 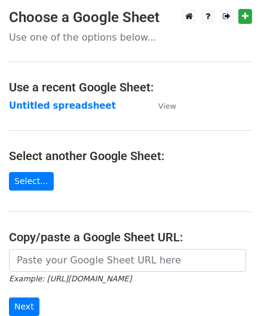 What do you see at coordinates (130, 156) in the screenshot?
I see `h4: Select another Google Sheet:` at bounding box center [130, 156].